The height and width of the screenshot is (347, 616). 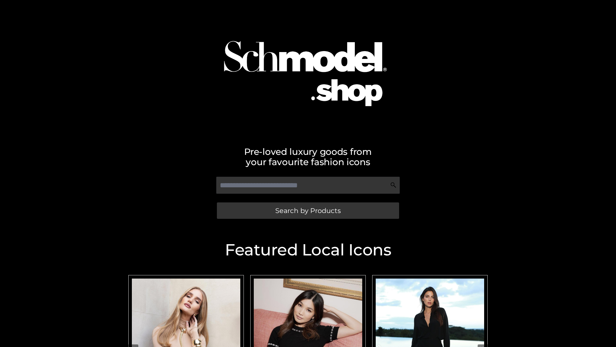 What do you see at coordinates (308, 210) in the screenshot?
I see `span: Search by Products` at bounding box center [308, 210].